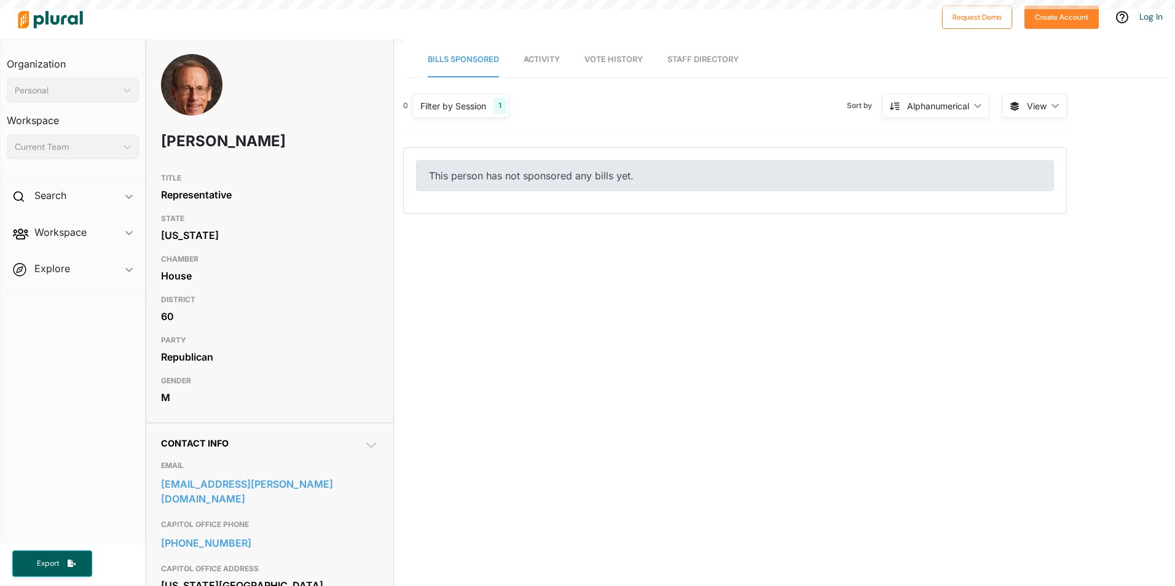 The image size is (1175, 586). What do you see at coordinates (73, 116) in the screenshot?
I see `h3: Workspace` at bounding box center [73, 116].